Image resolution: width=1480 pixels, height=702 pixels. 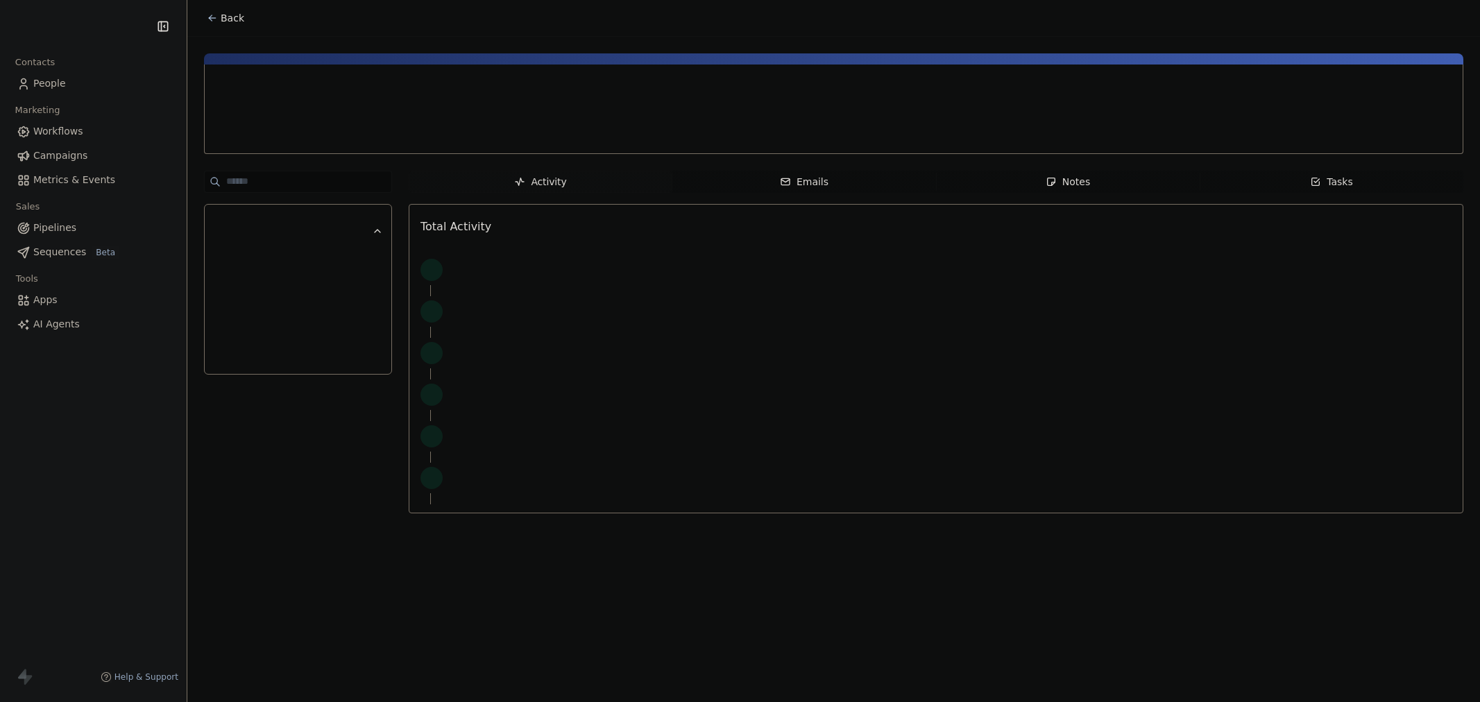 I want to click on span: Pipelines, so click(x=55, y=228).